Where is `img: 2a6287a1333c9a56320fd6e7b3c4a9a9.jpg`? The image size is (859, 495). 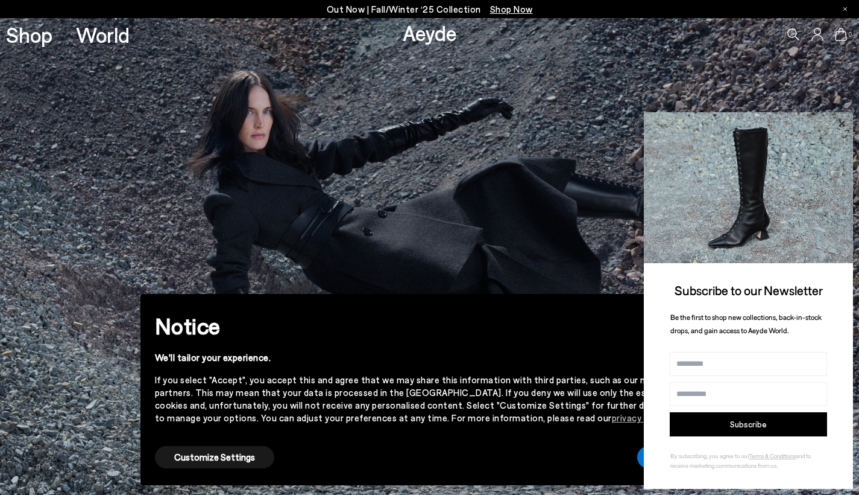 img: 2a6287a1333c9a56320fd6e7b3c4a9a9.jpg is located at coordinates (748, 188).